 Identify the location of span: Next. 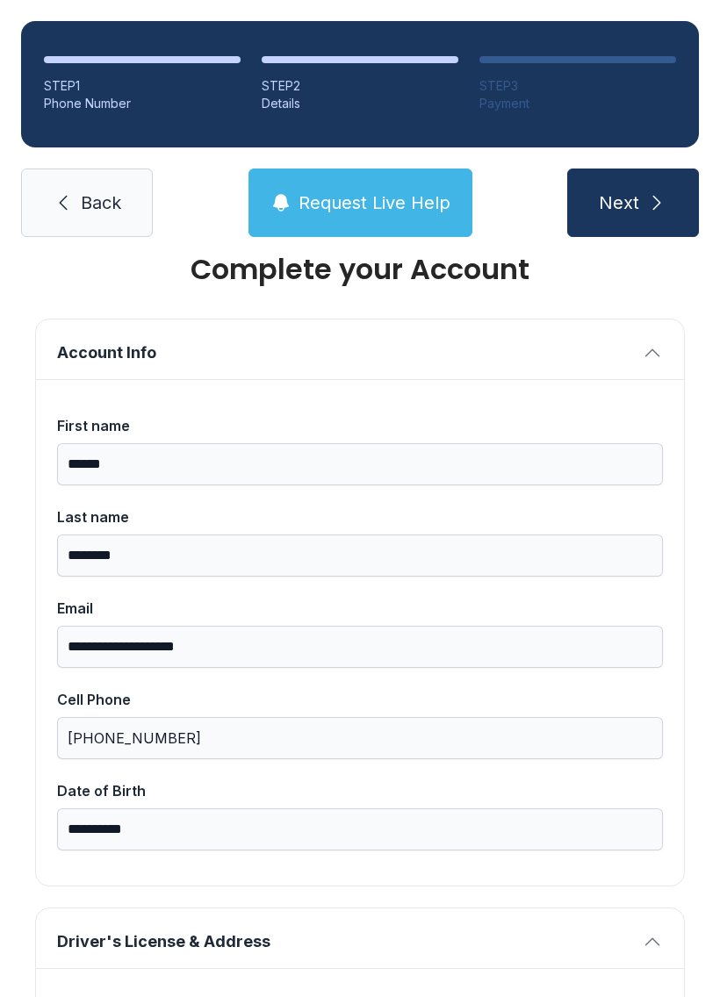
(619, 203).